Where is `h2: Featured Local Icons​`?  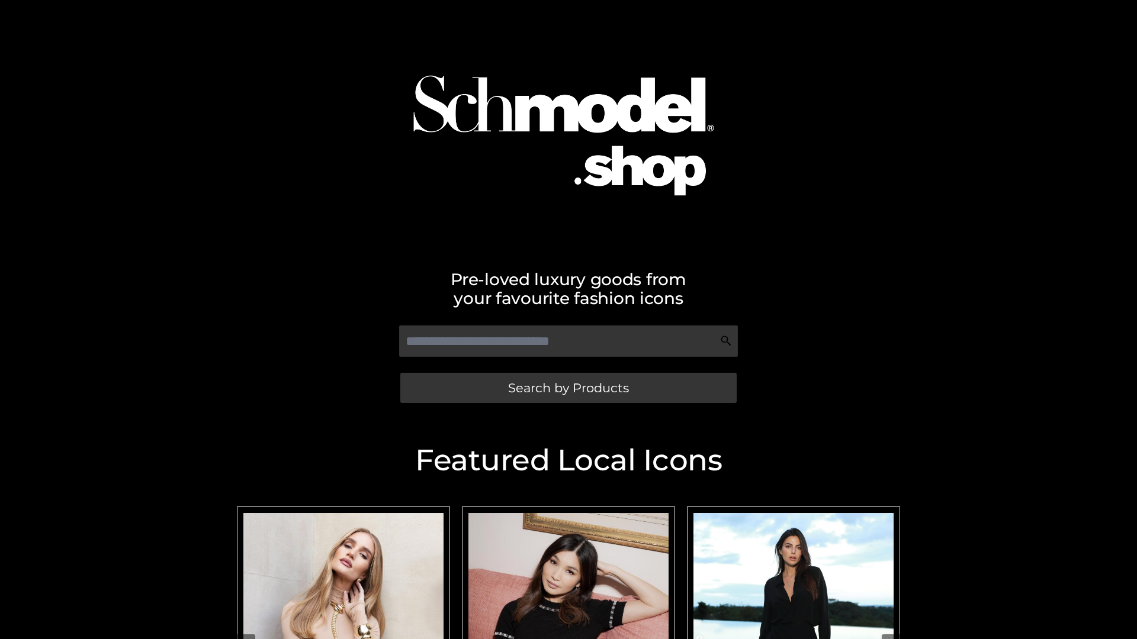 h2: Featured Local Icons​ is located at coordinates (568, 461).